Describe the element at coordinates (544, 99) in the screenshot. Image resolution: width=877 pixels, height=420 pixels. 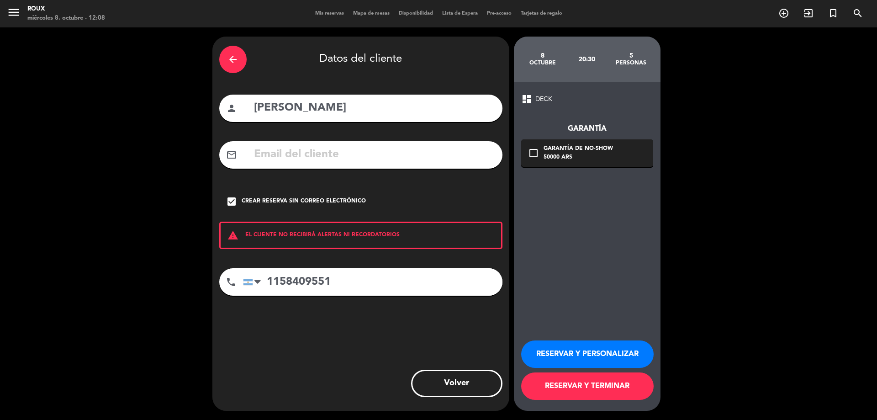
I see `span: DECK` at that location.